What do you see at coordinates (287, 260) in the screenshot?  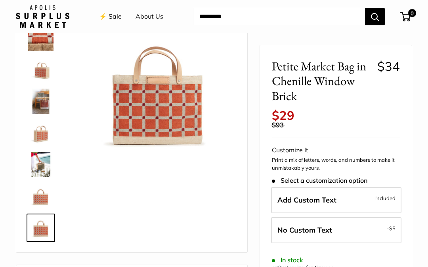 I see `span: In stock` at bounding box center [287, 260].